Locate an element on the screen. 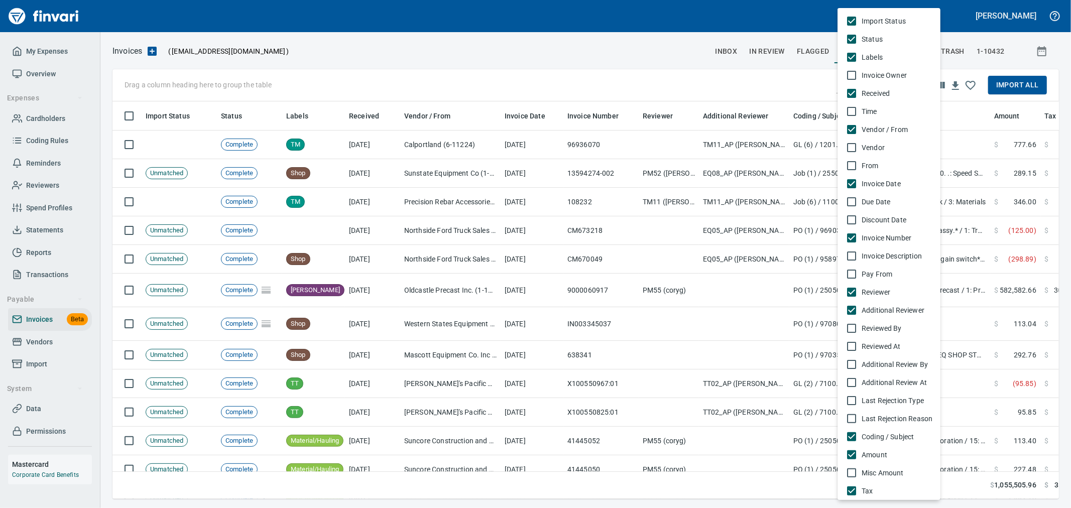  li: Pay From is located at coordinates (888, 274).